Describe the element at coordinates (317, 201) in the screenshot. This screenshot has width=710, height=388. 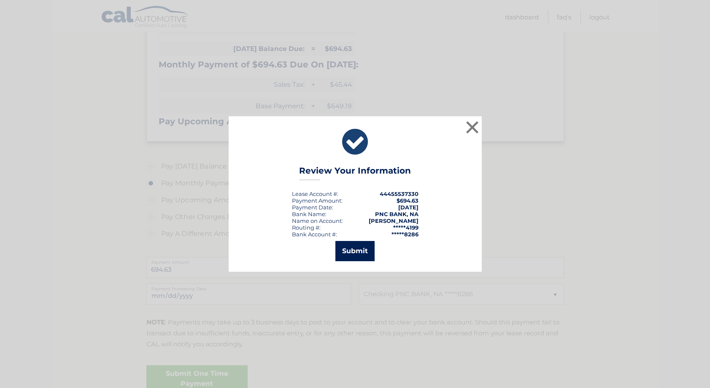
I see `div: Payment Amount:` at that location.